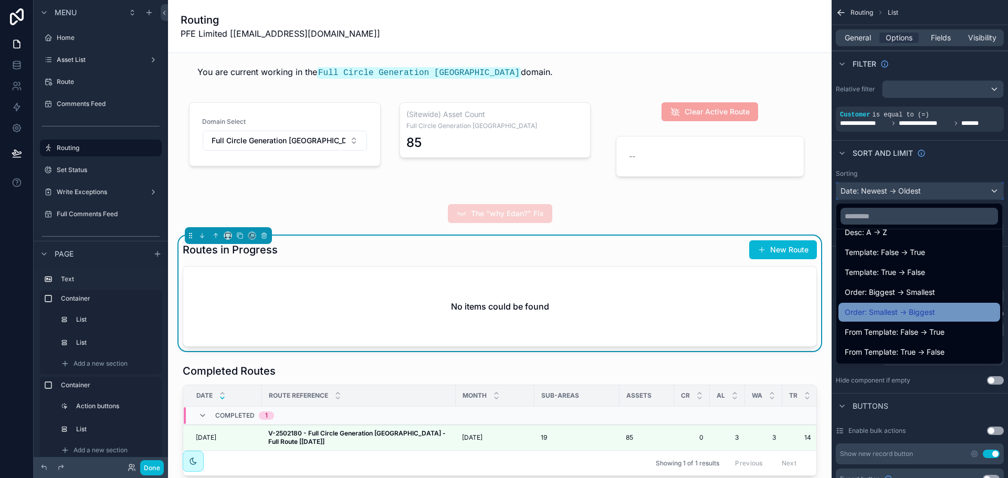 The image size is (1008, 478). Describe the element at coordinates (280, 20) in the screenshot. I see `h1: Routing` at that location.